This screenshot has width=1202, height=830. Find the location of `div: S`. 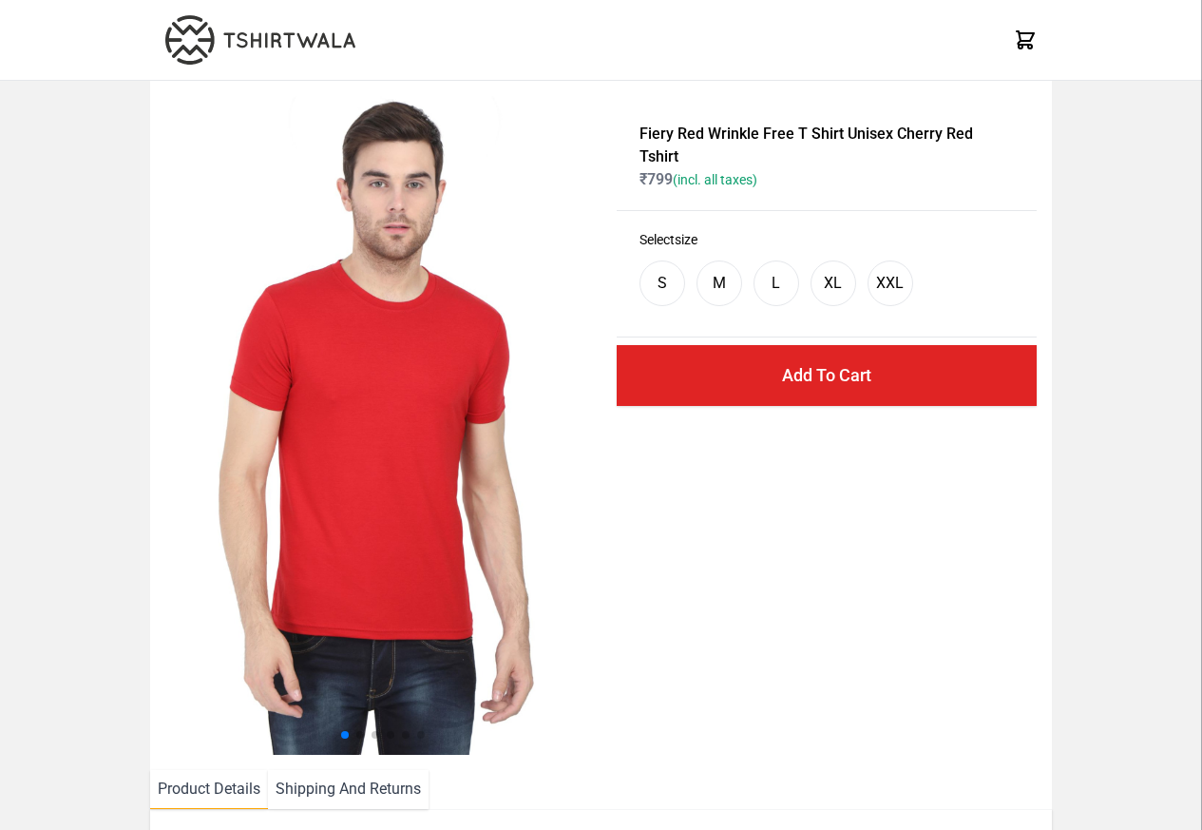

div: S is located at coordinates (662, 283).